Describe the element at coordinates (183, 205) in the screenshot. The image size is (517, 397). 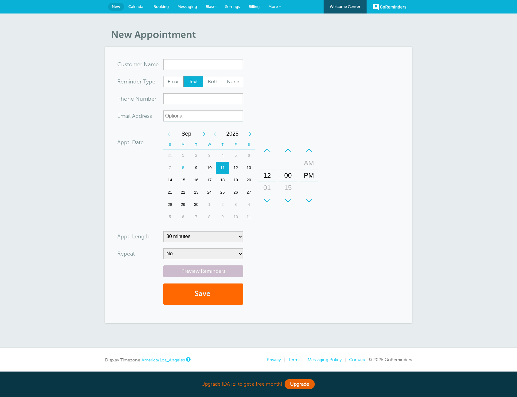
I see `div: Monday, September 29` at that location.